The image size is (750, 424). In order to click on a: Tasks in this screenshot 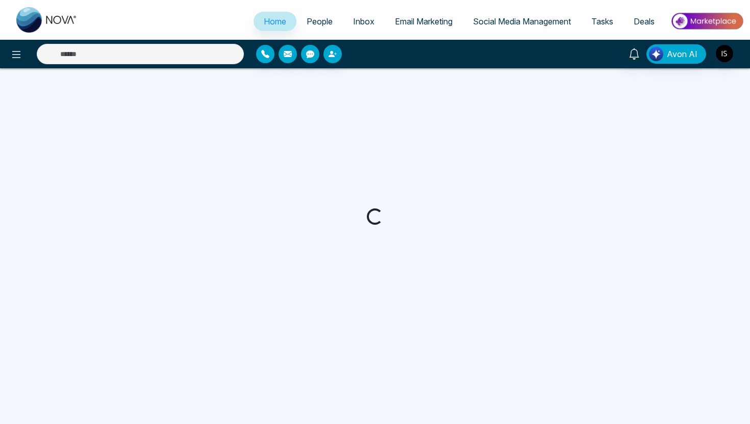, I will do `click(602, 21)`.